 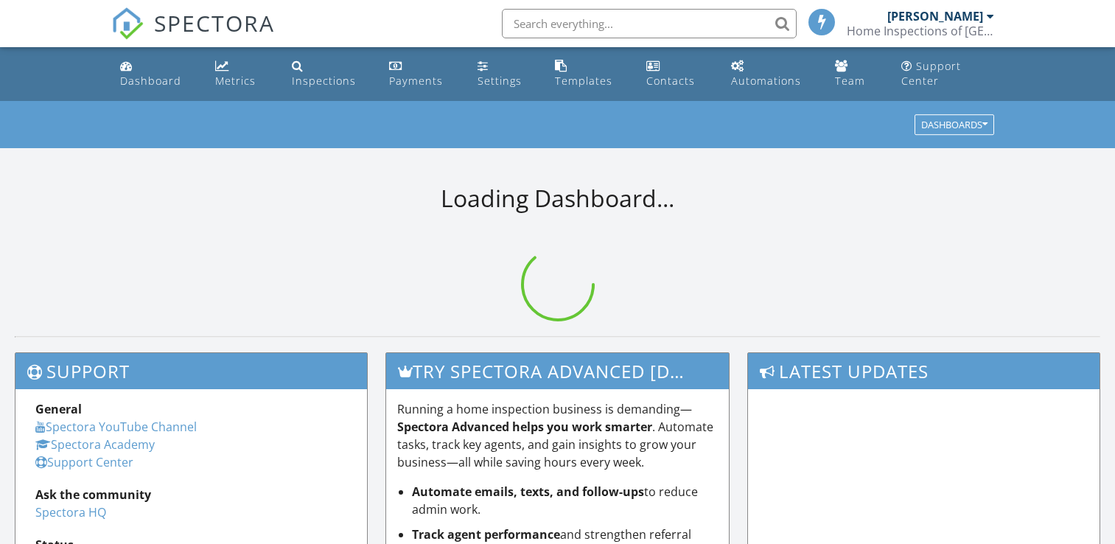 What do you see at coordinates (150, 80) in the screenshot?
I see `div: Dashboard` at bounding box center [150, 80].